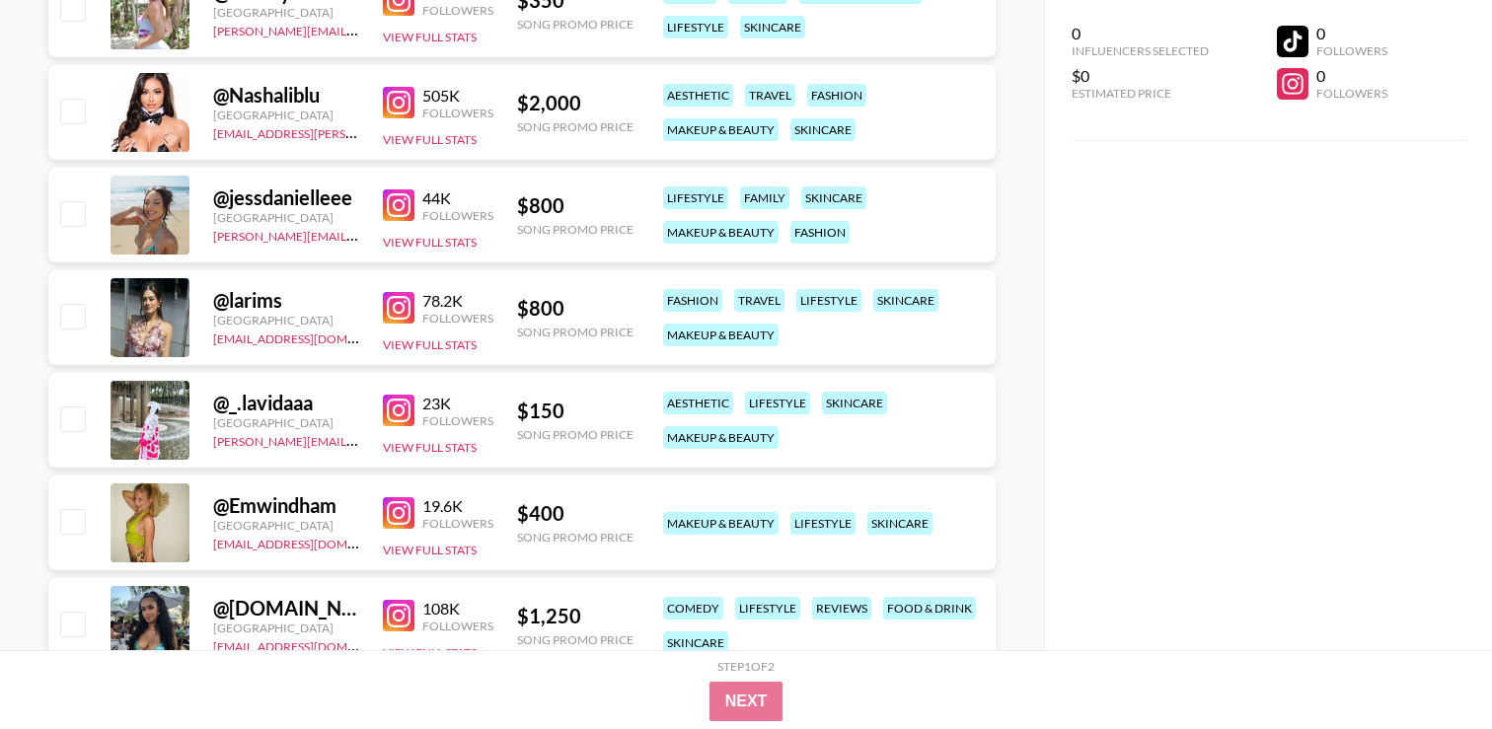 This screenshot has width=1492, height=729. What do you see at coordinates (286, 505) in the screenshot?
I see `div: @ Emwindham` at bounding box center [286, 505].